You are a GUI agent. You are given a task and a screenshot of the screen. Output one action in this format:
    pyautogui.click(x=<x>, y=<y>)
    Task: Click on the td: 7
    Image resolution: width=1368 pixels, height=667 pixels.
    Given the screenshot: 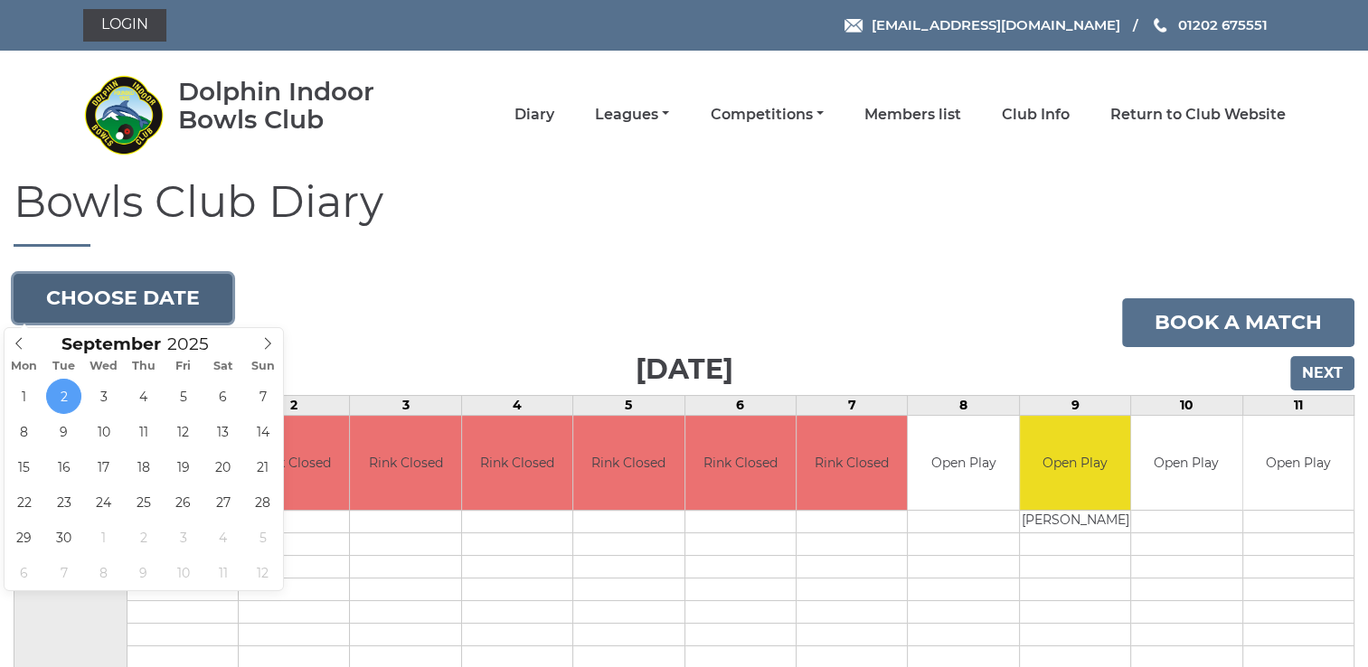 What is the action you would take?
    pyautogui.click(x=851, y=405)
    